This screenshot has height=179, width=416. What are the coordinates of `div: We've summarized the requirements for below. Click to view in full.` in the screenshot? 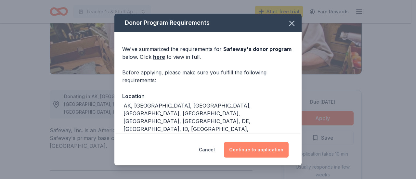 It's located at (208, 53).